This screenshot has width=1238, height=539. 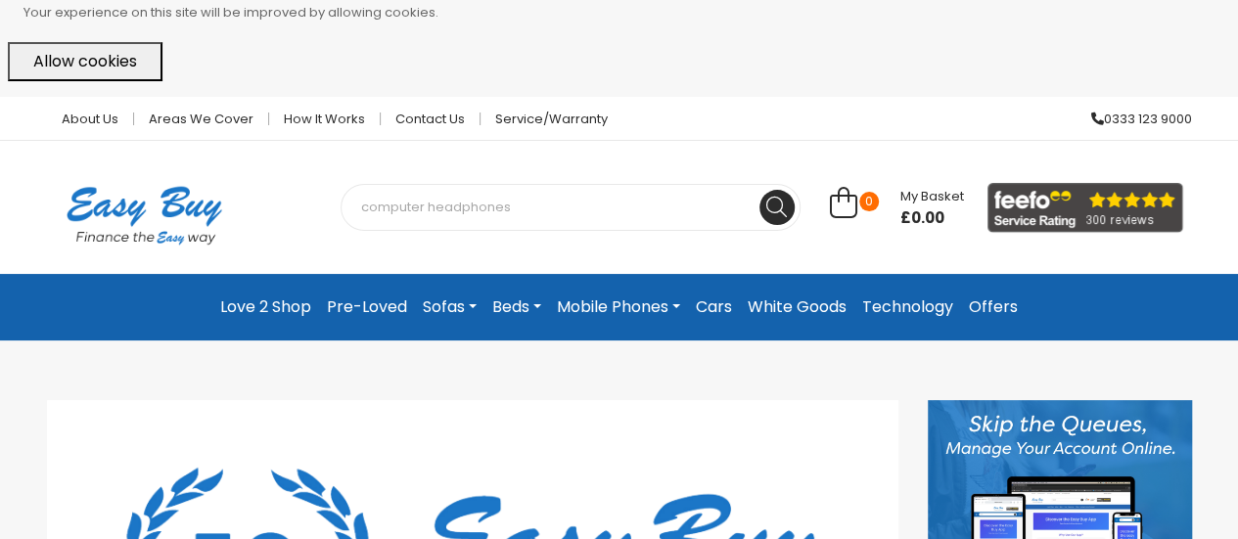 What do you see at coordinates (993, 307) in the screenshot?
I see `a: Offers` at bounding box center [993, 307].